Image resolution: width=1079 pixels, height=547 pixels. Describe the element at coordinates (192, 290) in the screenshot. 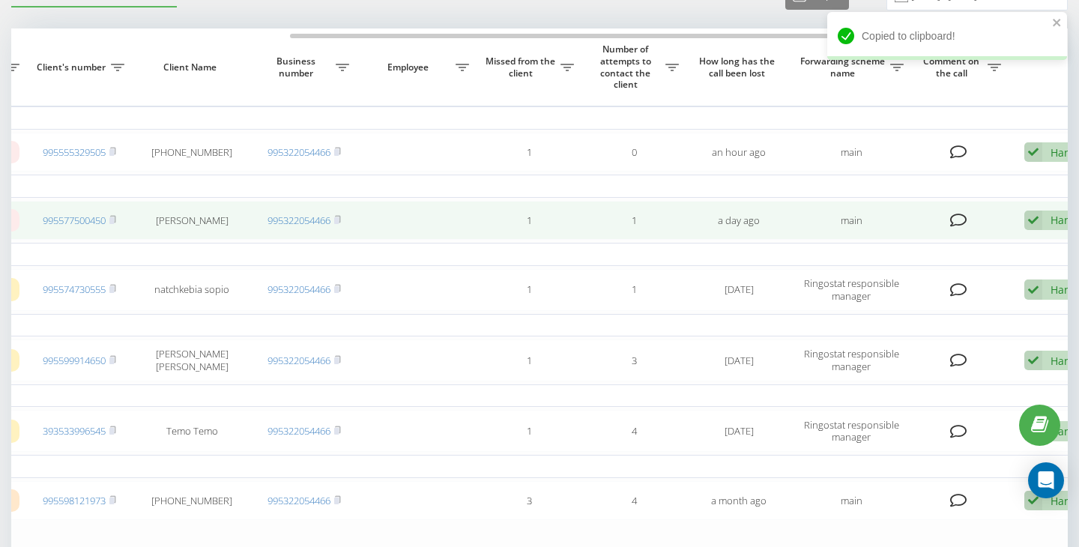

I see `td: natchkebia sopio` at that location.